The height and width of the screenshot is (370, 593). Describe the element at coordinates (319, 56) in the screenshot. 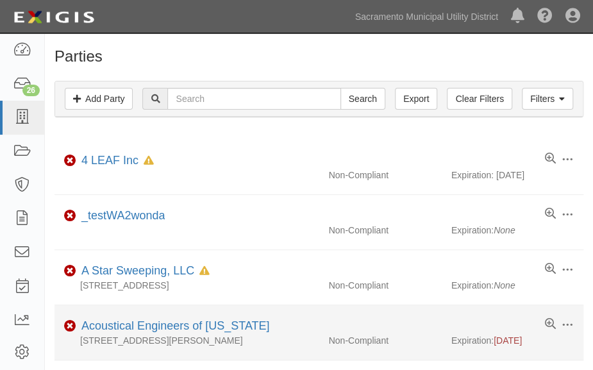

I see `h1: Parties` at that location.